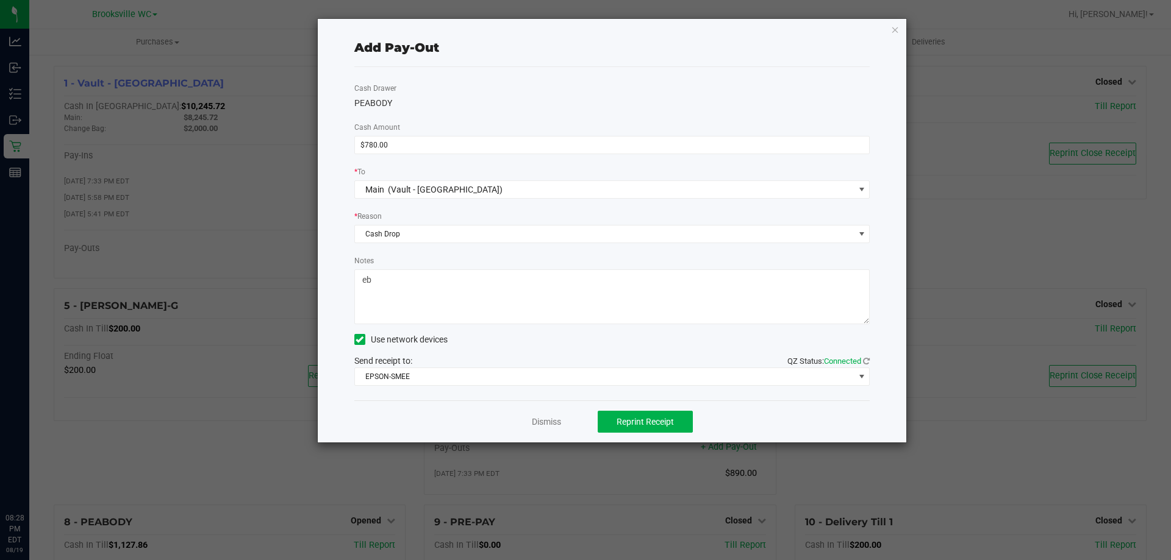 The image size is (1171, 560). Describe the element at coordinates (368, 216) in the screenshot. I see `label: Reason` at that location.